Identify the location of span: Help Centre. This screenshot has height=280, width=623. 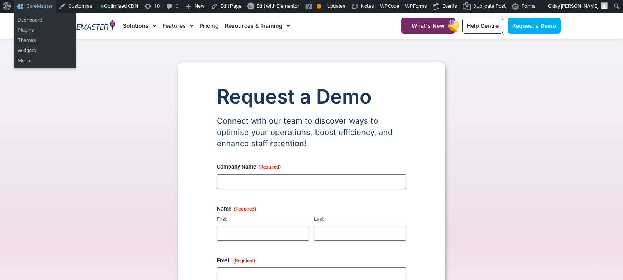
(483, 25).